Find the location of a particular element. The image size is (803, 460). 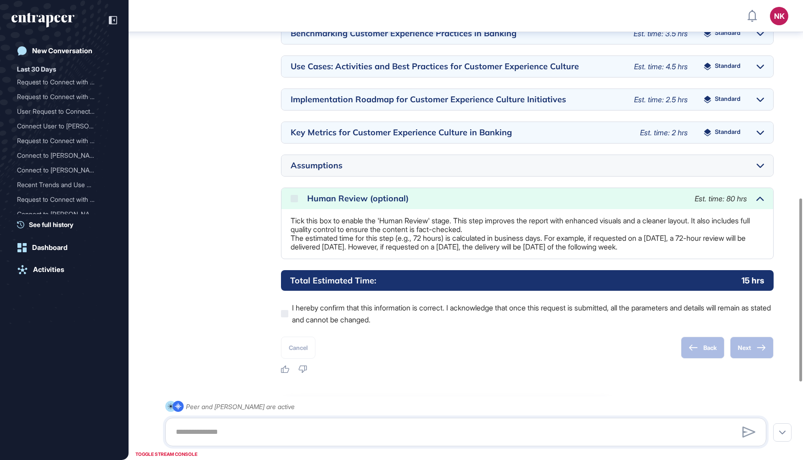

div: entrapeer-logo is located at coordinates (43, 20).